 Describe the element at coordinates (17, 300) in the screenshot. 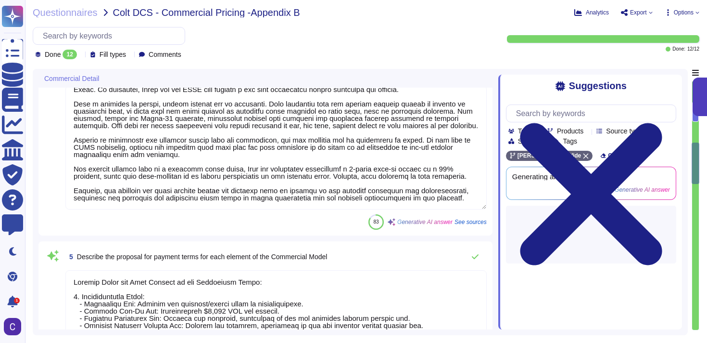

I see `div: 1` at that location.